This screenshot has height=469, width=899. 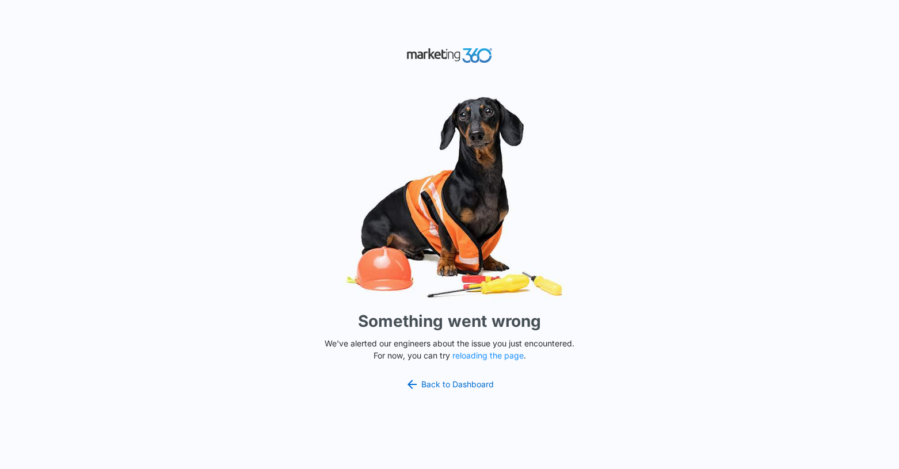 I want to click on a: Back to Dashboard, so click(x=449, y=384).